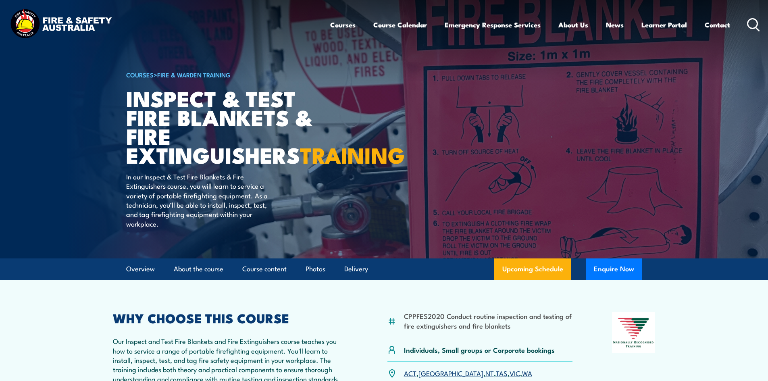  I want to click on p: Individuals, Small groups or Corporate bookings, so click(479, 350).